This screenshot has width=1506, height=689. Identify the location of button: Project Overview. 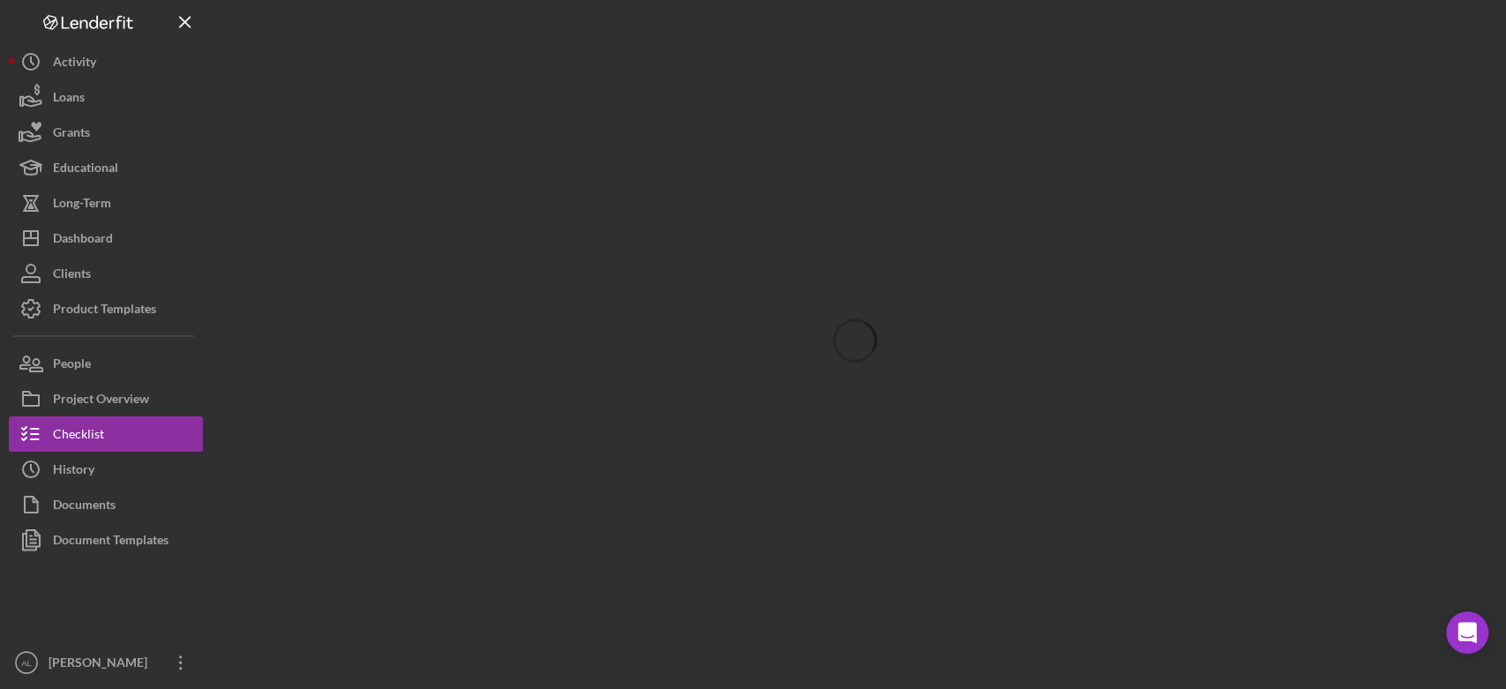
(106, 399).